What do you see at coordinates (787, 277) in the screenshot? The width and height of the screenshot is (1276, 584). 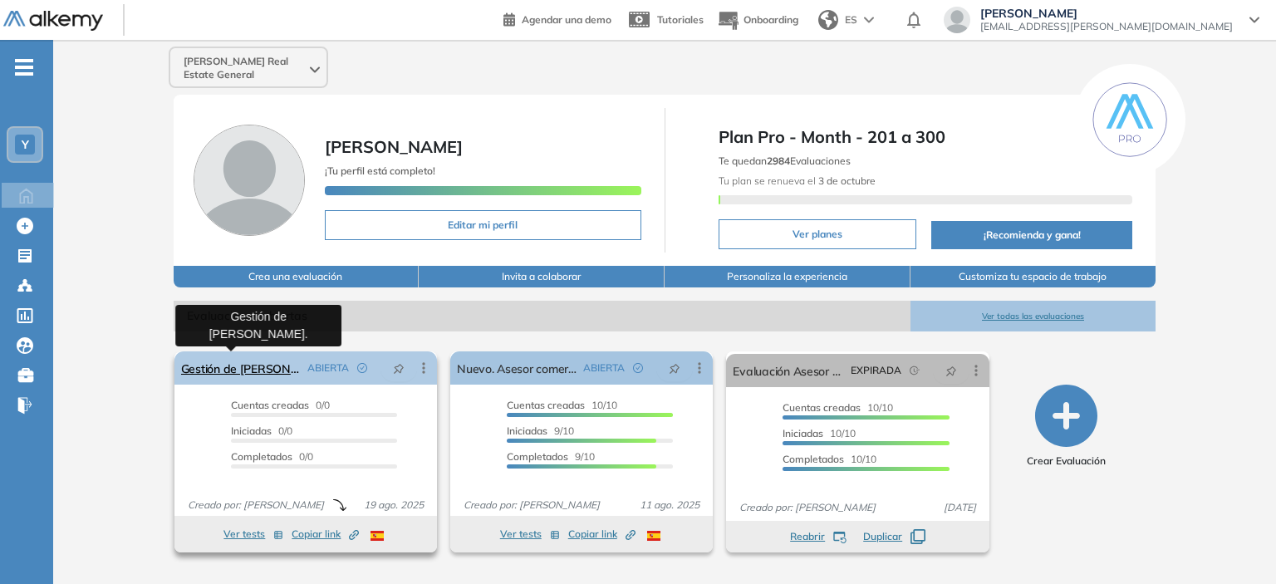 I see `button: Personaliza la experiencia` at bounding box center [787, 277].